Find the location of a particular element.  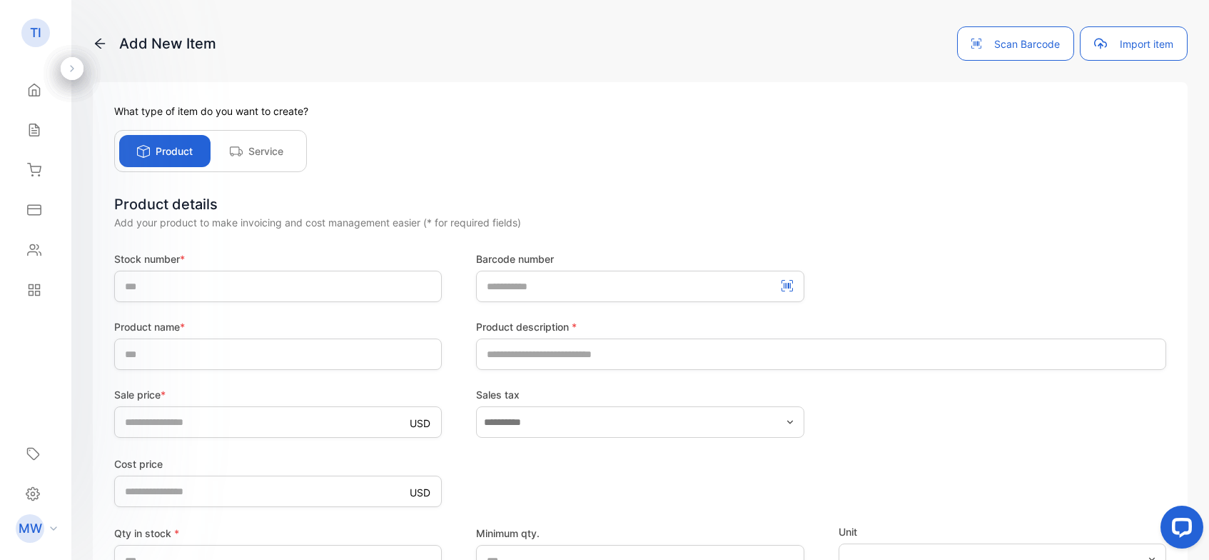

p: What type of item do you want to create? is located at coordinates (640, 111).